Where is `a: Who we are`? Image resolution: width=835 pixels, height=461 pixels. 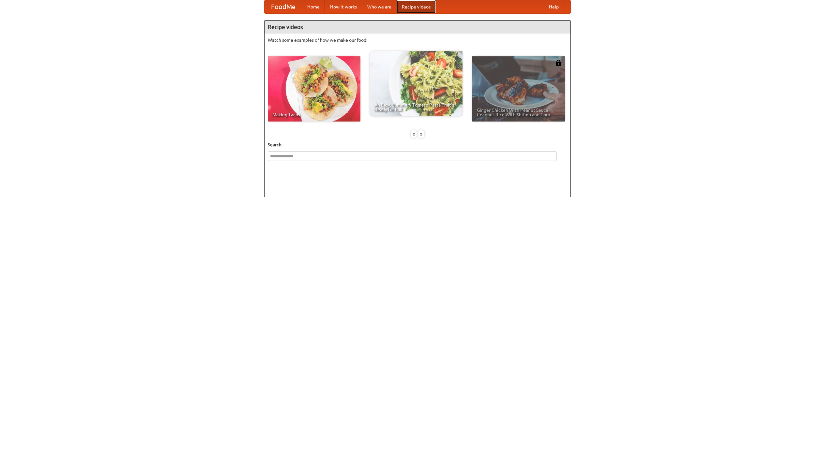 a: Who we are is located at coordinates (379, 7).